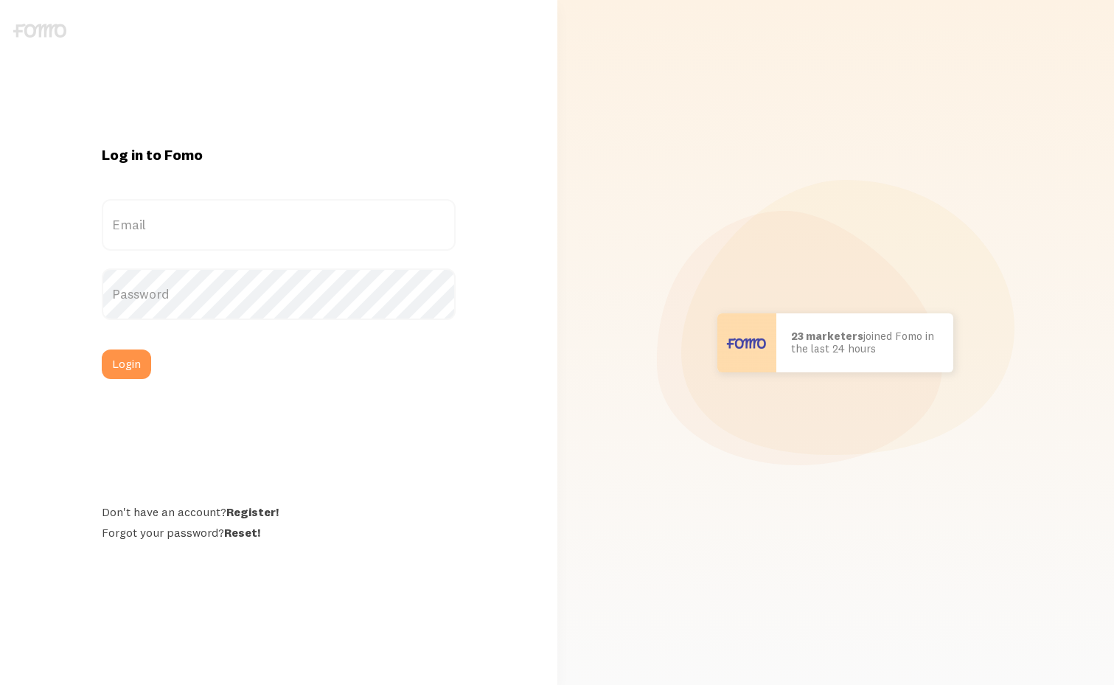  What do you see at coordinates (865, 342) in the screenshot?
I see `p: joined Fomo in the last 24 hours` at bounding box center [865, 342].